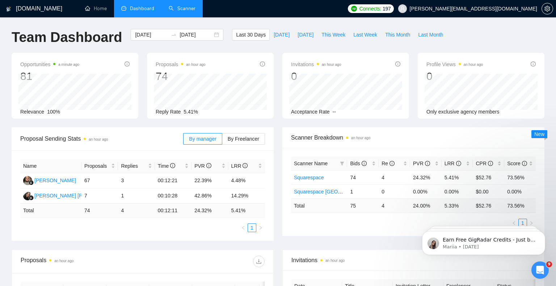 This screenshot has width=556, height=286. I want to click on td: 24.32 %, so click(210, 211).